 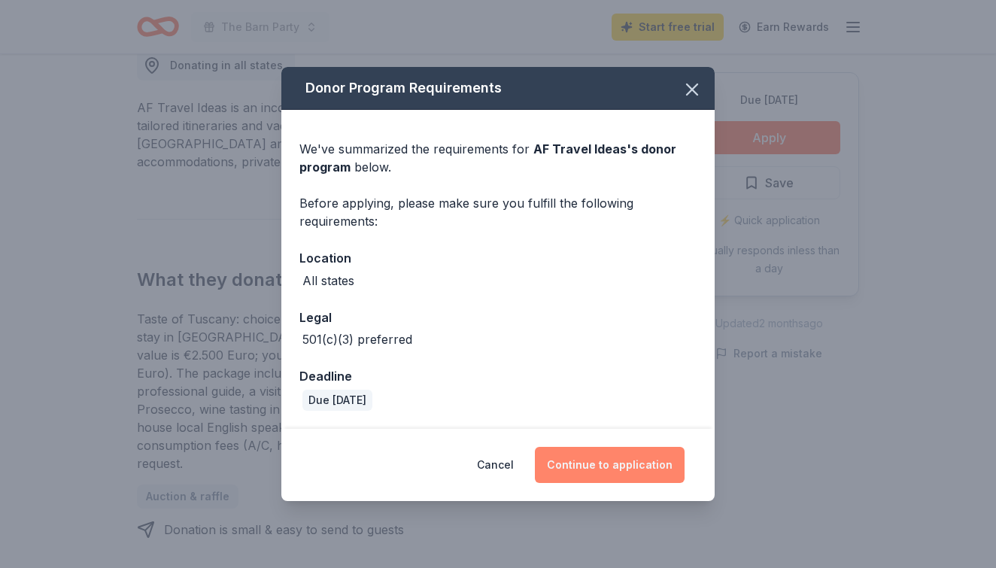 What do you see at coordinates (328, 281) in the screenshot?
I see `div: All states` at bounding box center [328, 281].